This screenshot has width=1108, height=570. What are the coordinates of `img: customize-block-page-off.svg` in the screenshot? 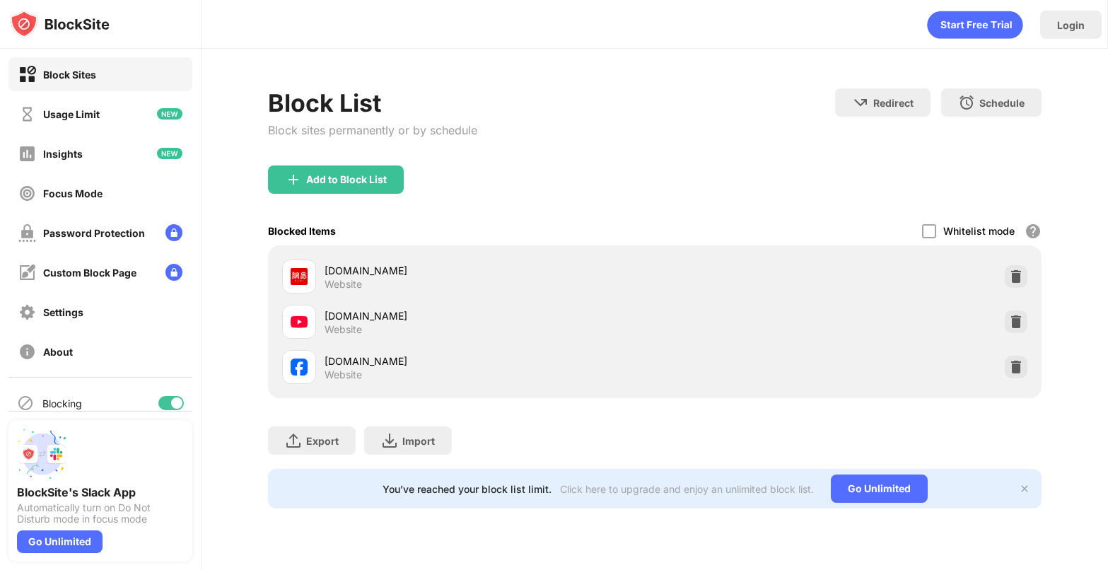 It's located at (27, 272).